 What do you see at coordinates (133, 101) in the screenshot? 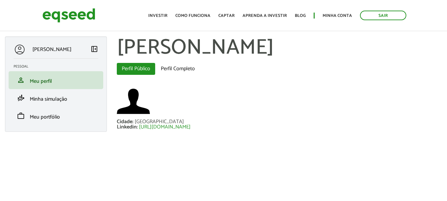
I see `a: Ver perfil do usuário.` at bounding box center [133, 101].